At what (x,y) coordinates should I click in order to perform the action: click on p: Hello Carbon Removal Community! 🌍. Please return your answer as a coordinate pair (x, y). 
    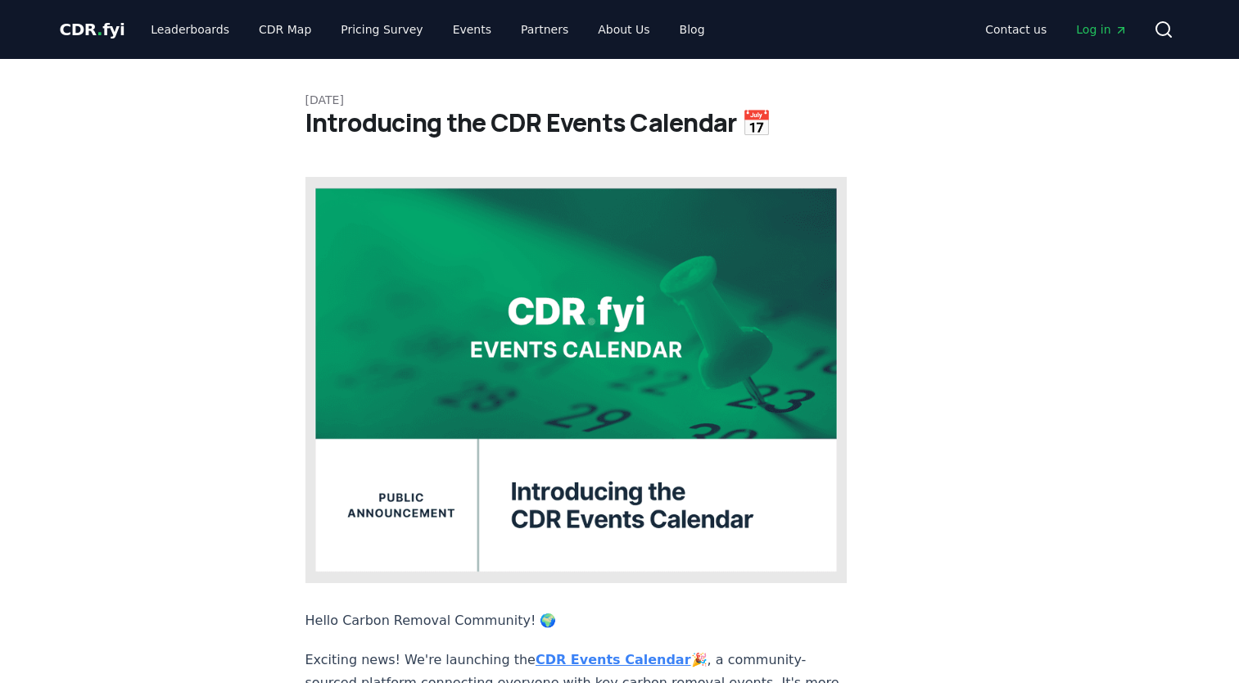
    Looking at the image, I should click on (577, 621).